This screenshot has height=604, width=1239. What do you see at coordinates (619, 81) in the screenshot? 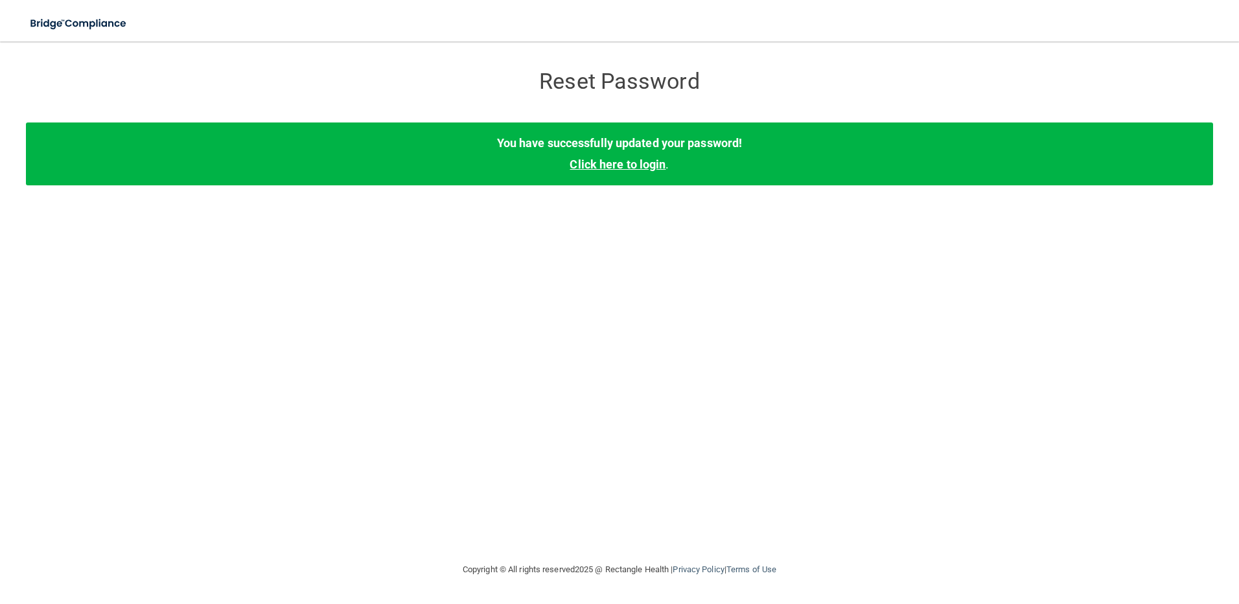
I see `h3: Reset Password` at bounding box center [619, 81].